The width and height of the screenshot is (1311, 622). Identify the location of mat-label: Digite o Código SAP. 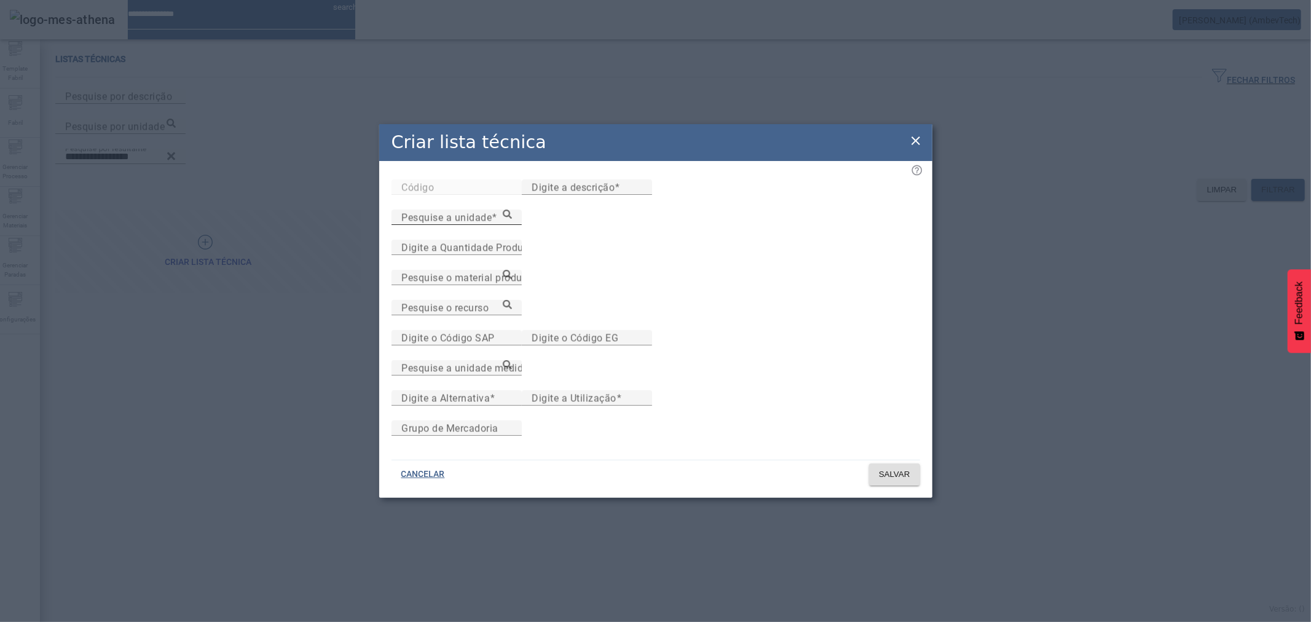
(448, 337).